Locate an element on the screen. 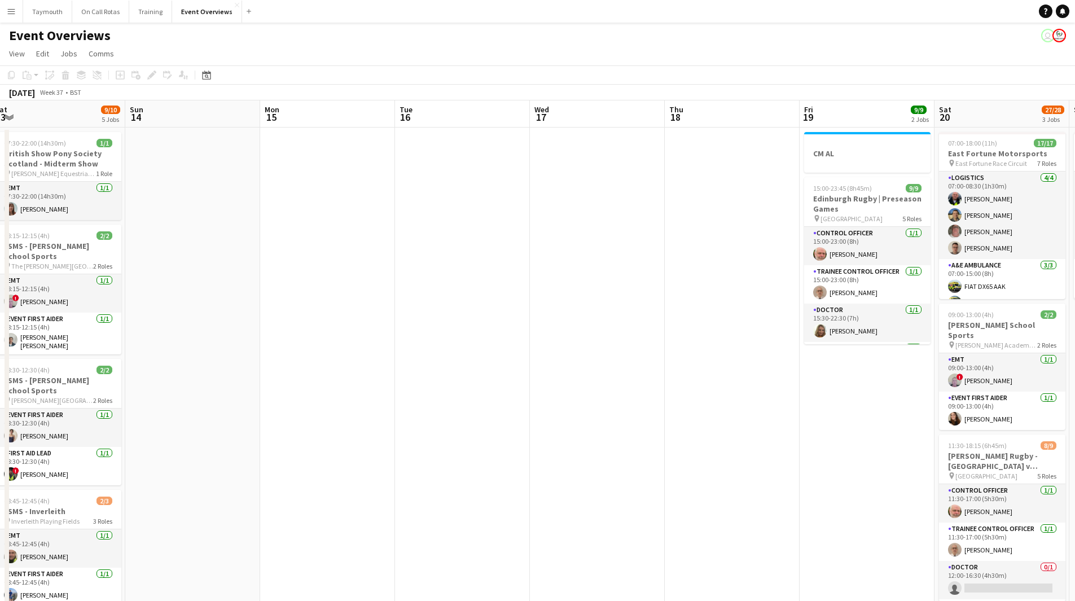 The image size is (1075, 601). span: 08:45-12:45 (4h) is located at coordinates (27, 501).